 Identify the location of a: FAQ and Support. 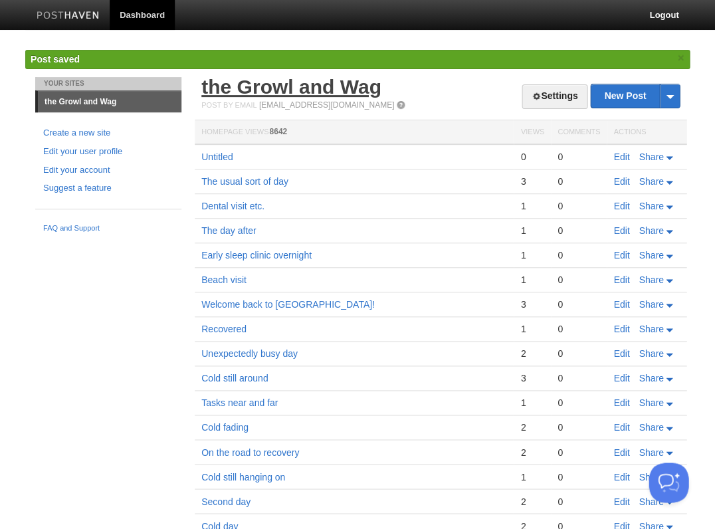
(108, 229).